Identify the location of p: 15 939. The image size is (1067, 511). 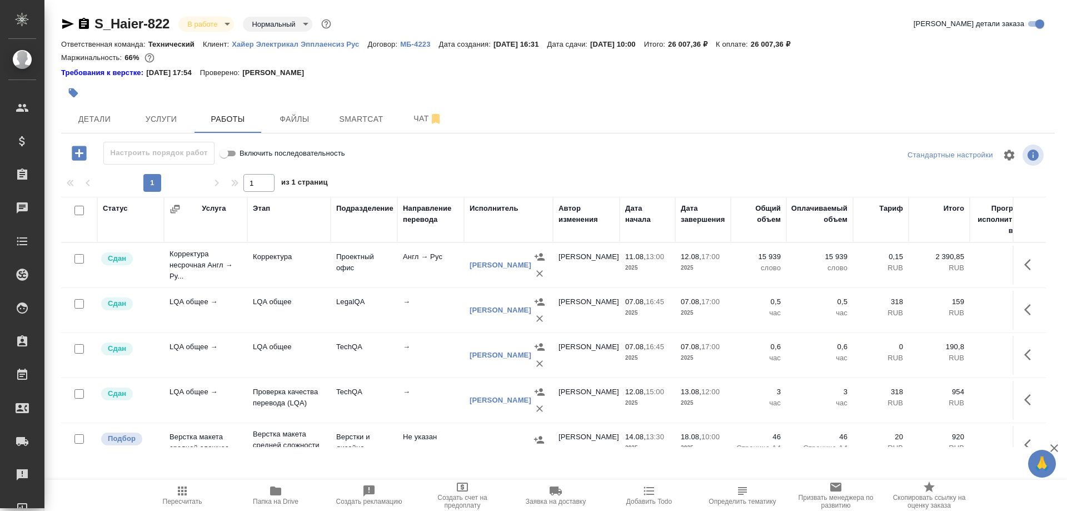
(758, 257).